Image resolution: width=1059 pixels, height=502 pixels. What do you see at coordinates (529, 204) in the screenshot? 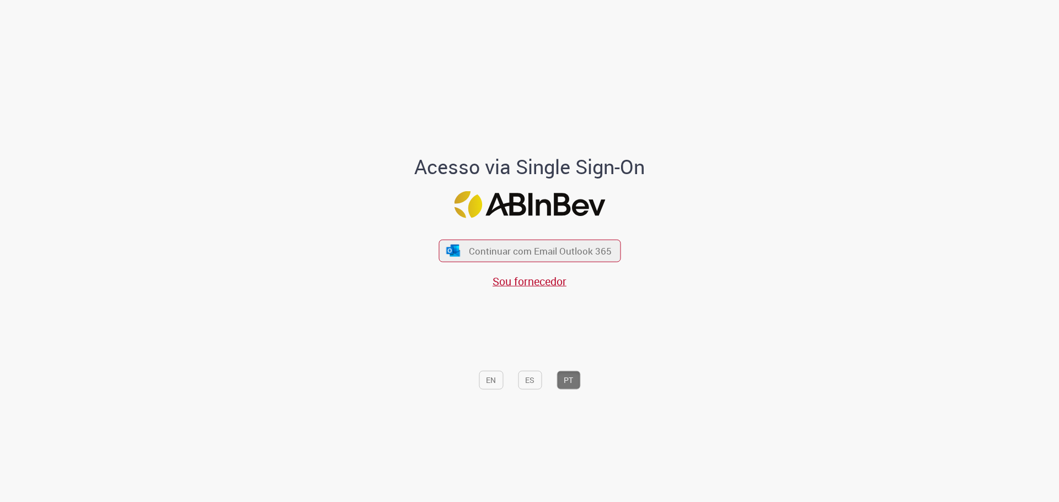
I see `img: Logo ABInBev` at bounding box center [529, 204].